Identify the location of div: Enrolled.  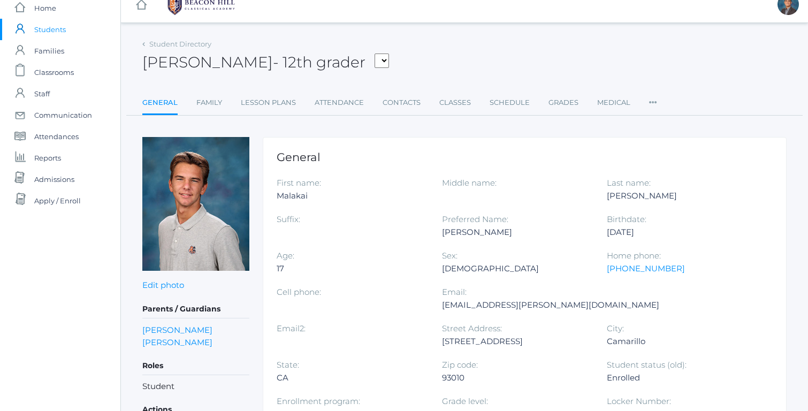
(681, 378).